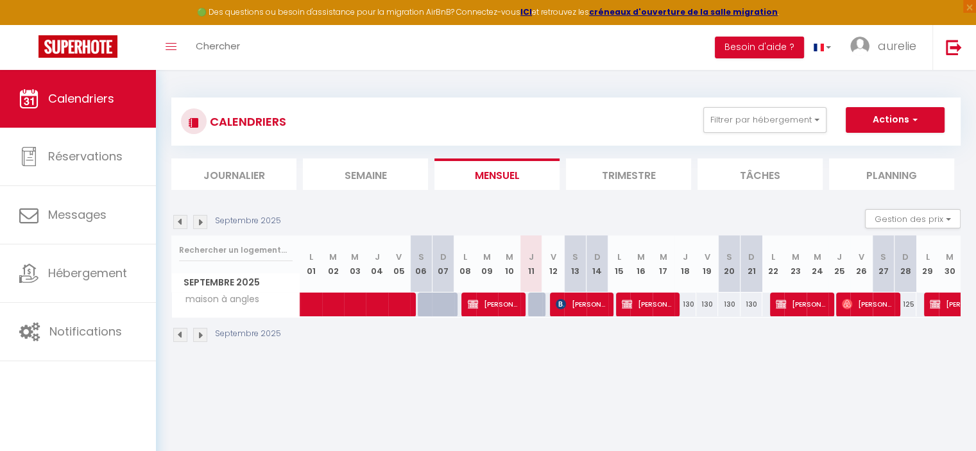 This screenshot has width=976, height=451. What do you see at coordinates (839, 264) in the screenshot?
I see `th: 25` at bounding box center [839, 264].